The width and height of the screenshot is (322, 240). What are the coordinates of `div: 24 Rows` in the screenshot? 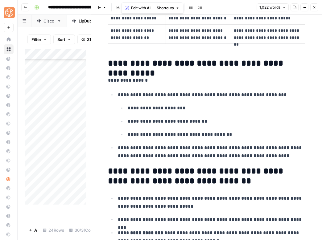 It's located at (53, 231).